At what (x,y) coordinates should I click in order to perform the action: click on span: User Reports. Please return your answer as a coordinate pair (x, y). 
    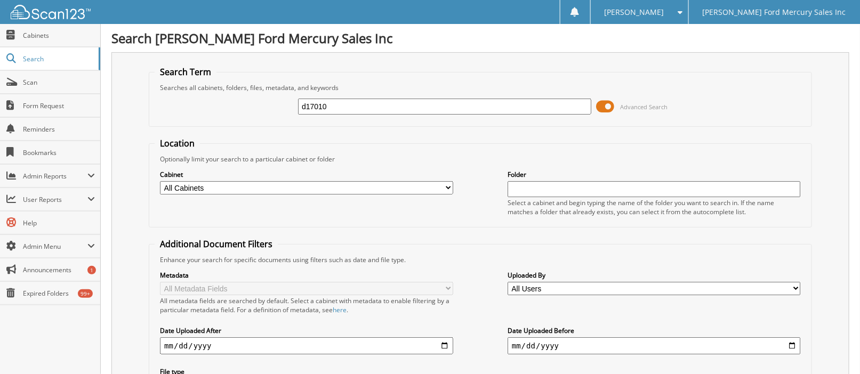
    Looking at the image, I should click on (55, 199).